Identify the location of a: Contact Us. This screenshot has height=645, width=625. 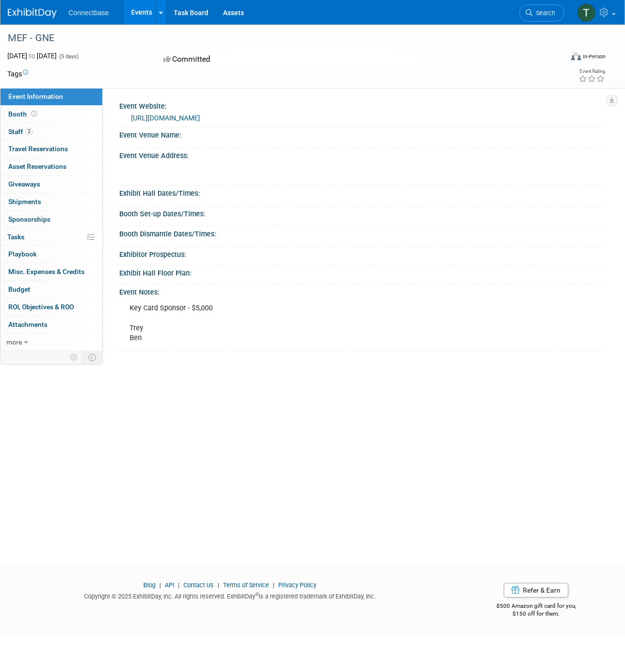
(199, 584).